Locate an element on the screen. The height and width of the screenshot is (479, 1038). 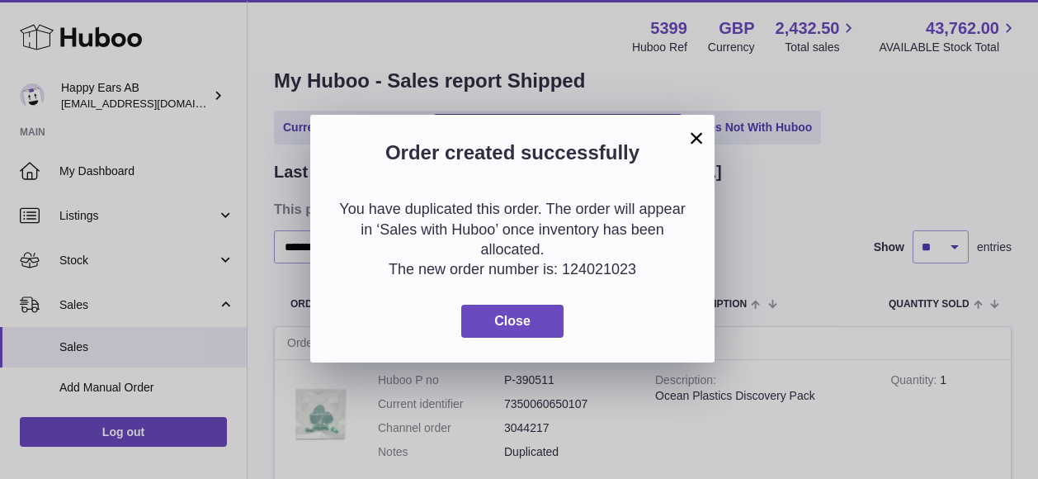
h2: Order created successfully is located at coordinates (513, 157).